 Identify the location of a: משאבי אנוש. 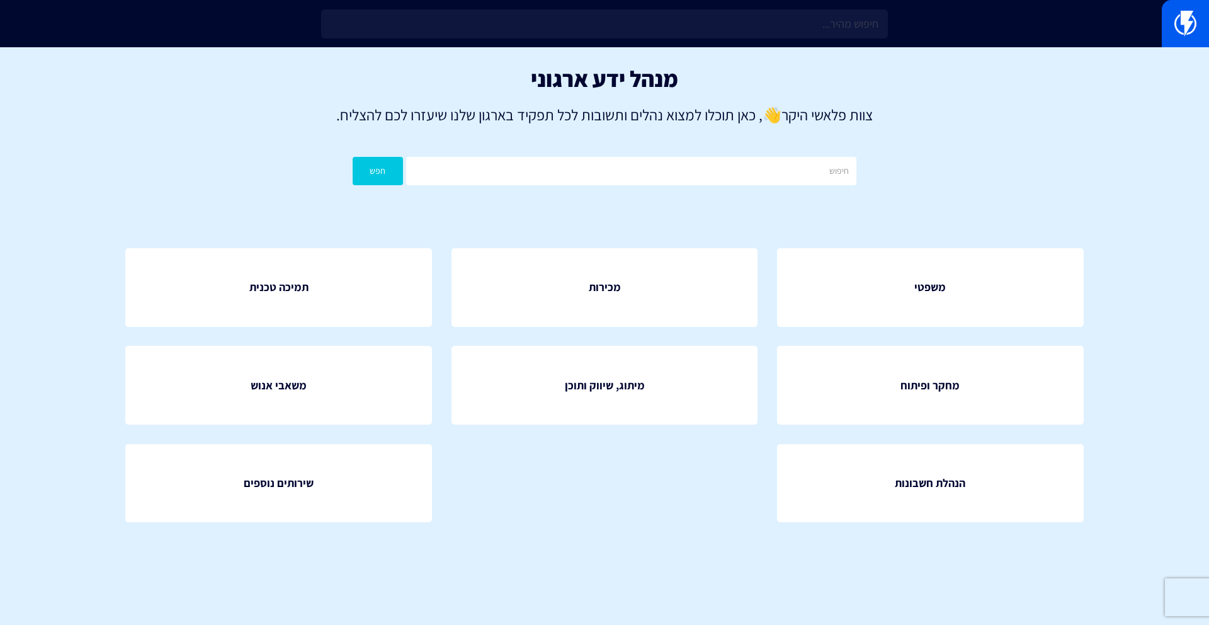
(278, 385).